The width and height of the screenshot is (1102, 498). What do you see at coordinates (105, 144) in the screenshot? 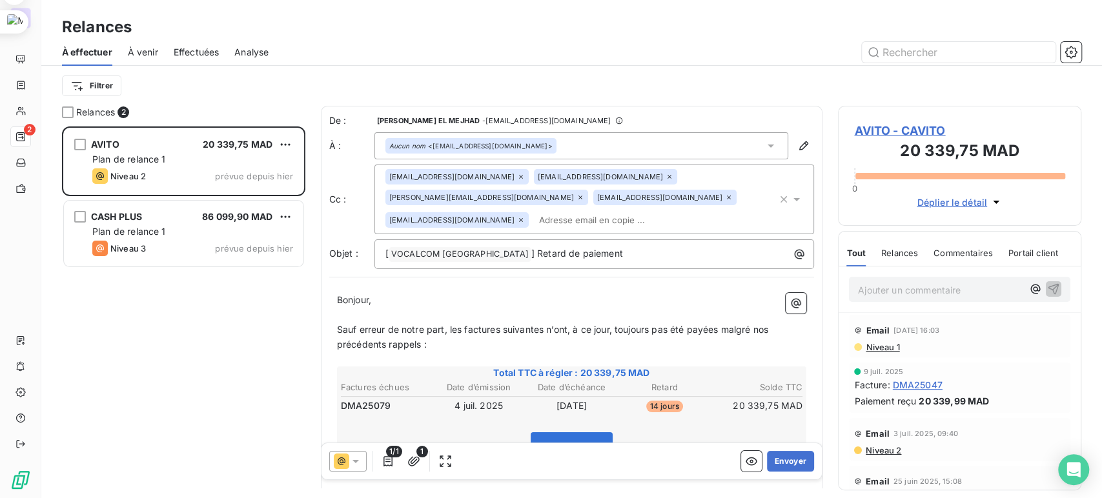
I see `span: AVITO` at bounding box center [105, 144].